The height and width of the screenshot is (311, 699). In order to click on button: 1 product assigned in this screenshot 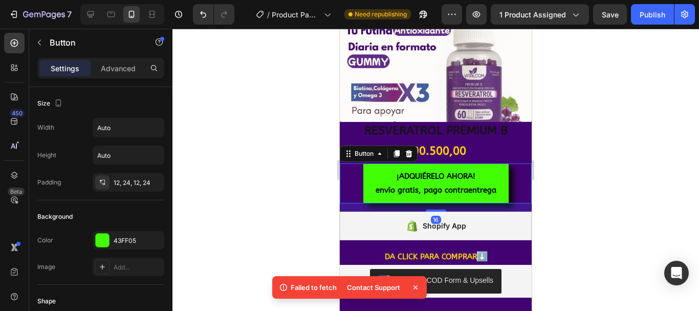, I will do `click(540, 14)`.